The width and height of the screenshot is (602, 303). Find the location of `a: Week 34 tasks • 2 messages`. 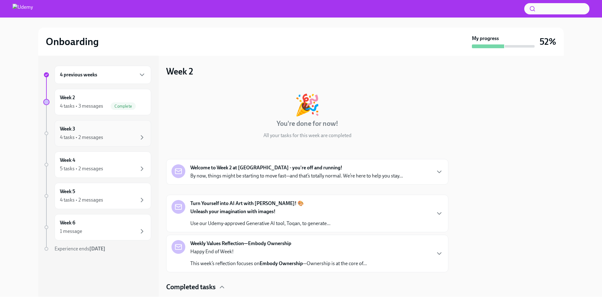

a: Week 34 tasks • 2 messages is located at coordinates (97, 134).